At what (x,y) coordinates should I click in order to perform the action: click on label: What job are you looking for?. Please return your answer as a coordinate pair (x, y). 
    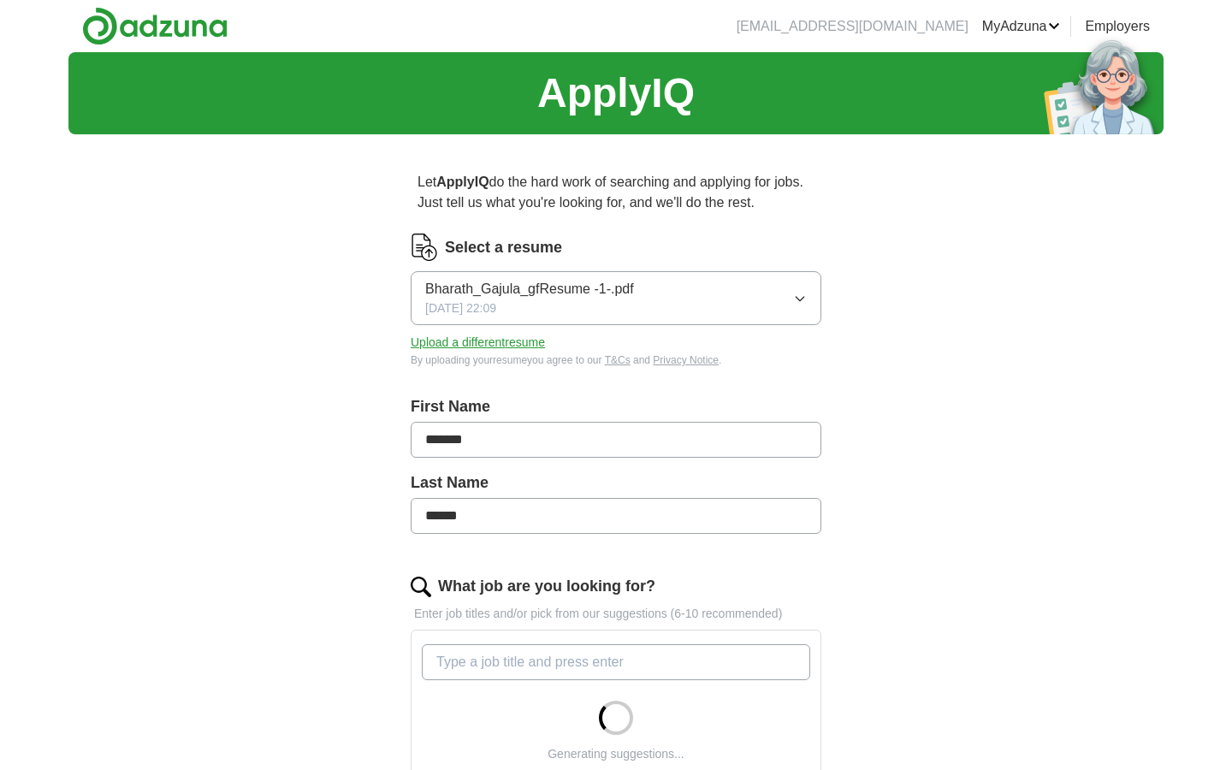
    Looking at the image, I should click on (547, 586).